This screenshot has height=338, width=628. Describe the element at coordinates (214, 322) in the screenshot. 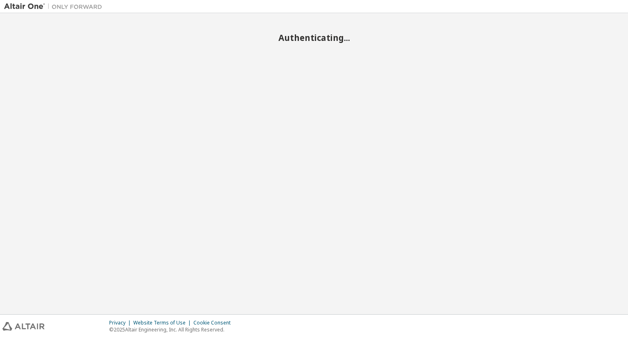

I see `div: Cookie Consent` at that location.